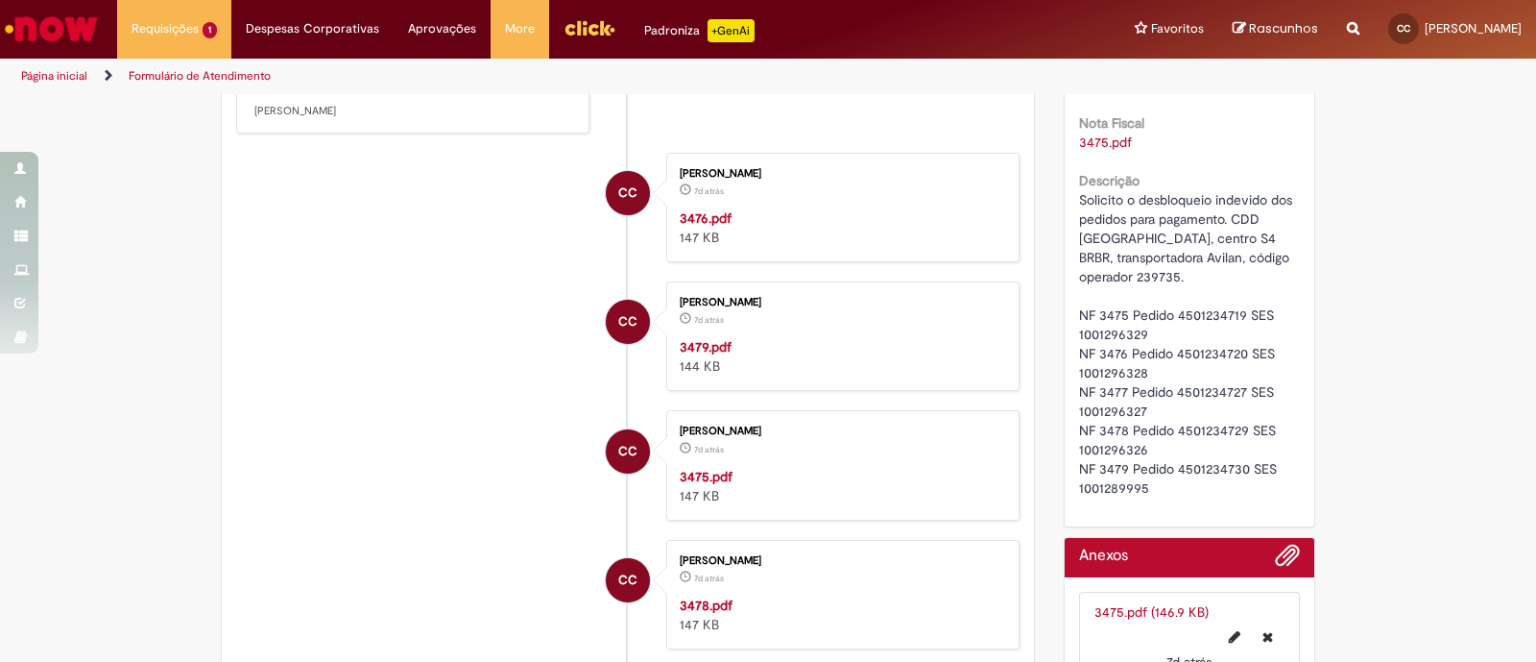 Image resolution: width=1536 pixels, height=662 pixels. Describe the element at coordinates (1112, 123) in the screenshot. I see `b: Nota Fiscal` at that location.